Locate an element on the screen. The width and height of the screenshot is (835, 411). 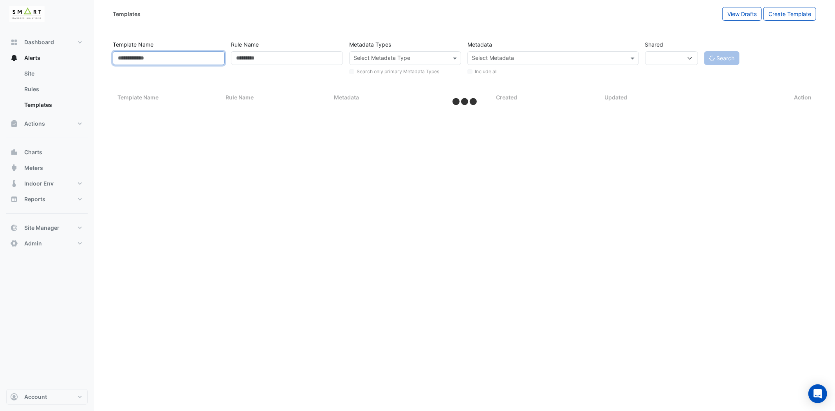
label: Template Name is located at coordinates (133, 44).